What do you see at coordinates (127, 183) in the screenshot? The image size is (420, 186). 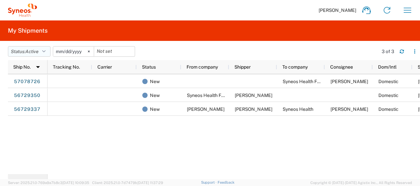 I see `span: Client: 2025.21.0-7d7479b` at bounding box center [127, 183].